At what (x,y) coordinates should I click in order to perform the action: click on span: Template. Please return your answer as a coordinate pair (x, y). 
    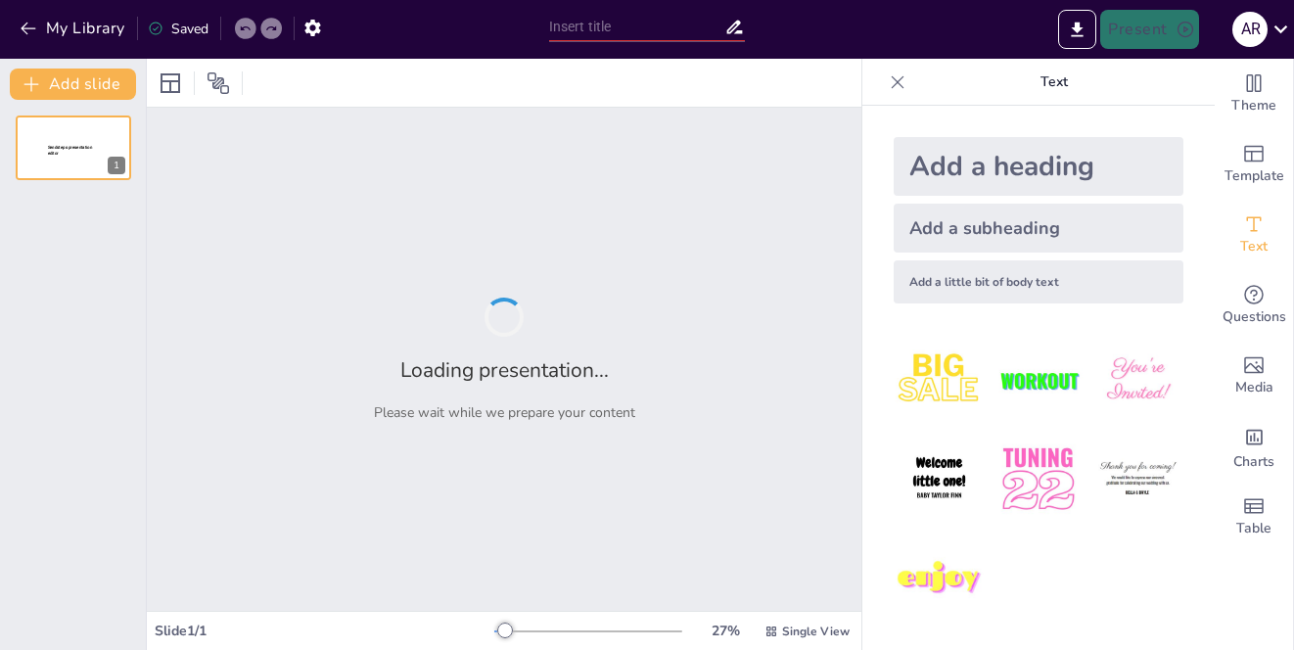
    Looking at the image, I should click on (1254, 176).